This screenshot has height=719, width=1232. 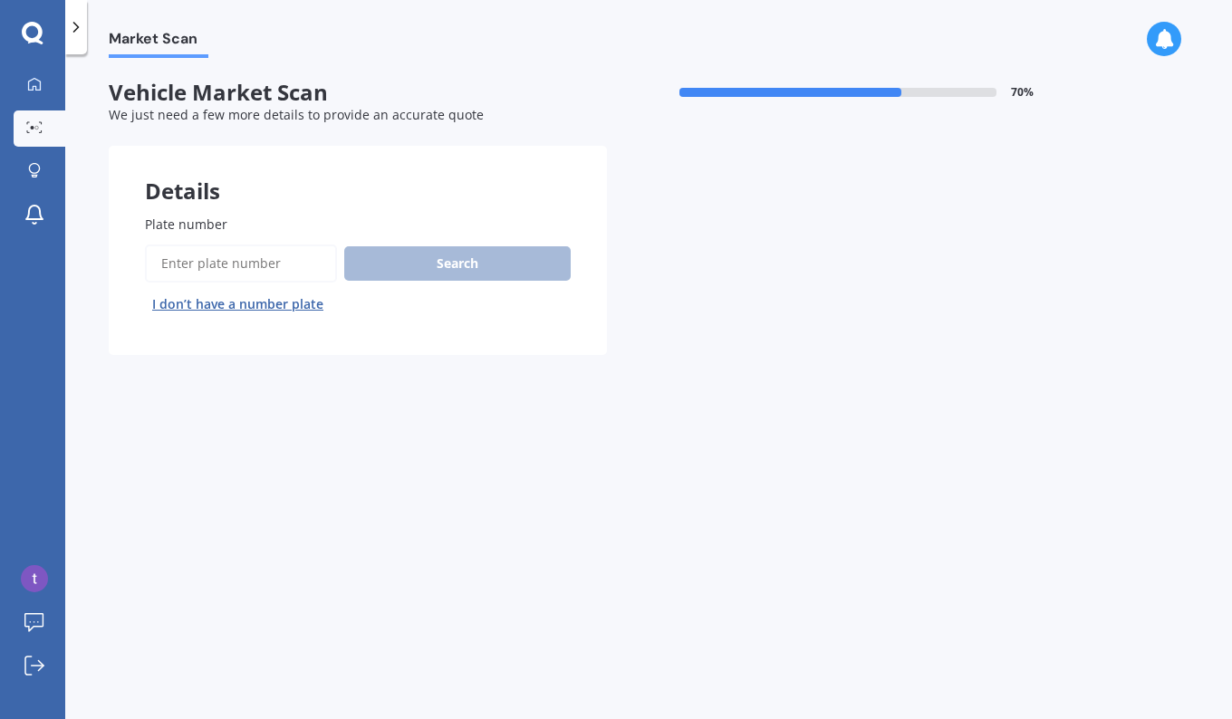 I want to click on span: 70 %, so click(x=1022, y=92).